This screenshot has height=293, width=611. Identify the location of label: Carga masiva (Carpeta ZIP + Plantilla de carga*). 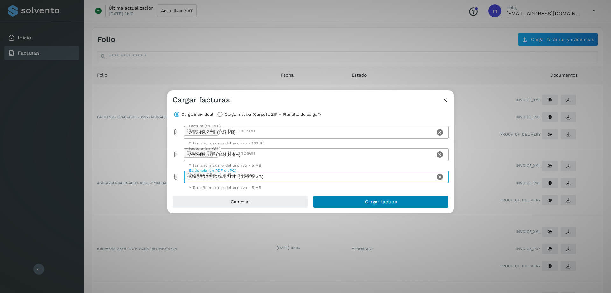
(273, 115).